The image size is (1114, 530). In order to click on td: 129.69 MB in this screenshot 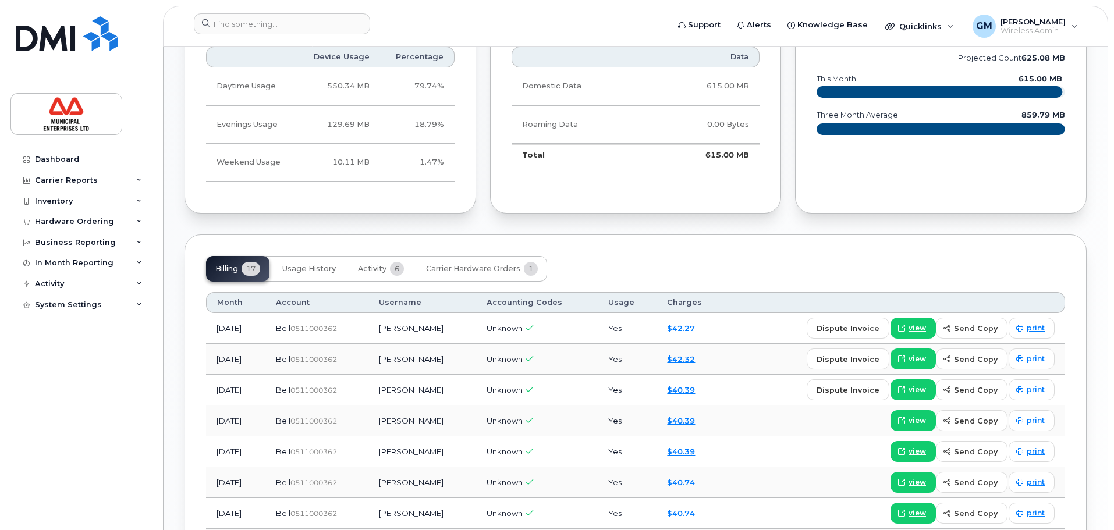, I will do `click(339, 125)`.